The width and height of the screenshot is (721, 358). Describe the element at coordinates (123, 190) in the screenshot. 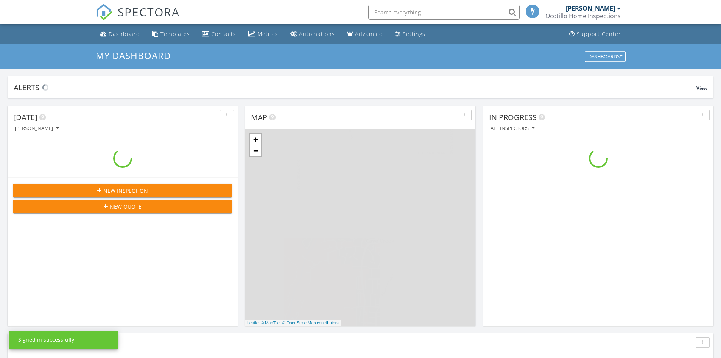

I see `button: New Inspection` at that location.